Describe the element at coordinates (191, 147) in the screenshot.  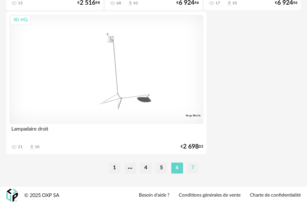
I see `span: 2 698` at that location.